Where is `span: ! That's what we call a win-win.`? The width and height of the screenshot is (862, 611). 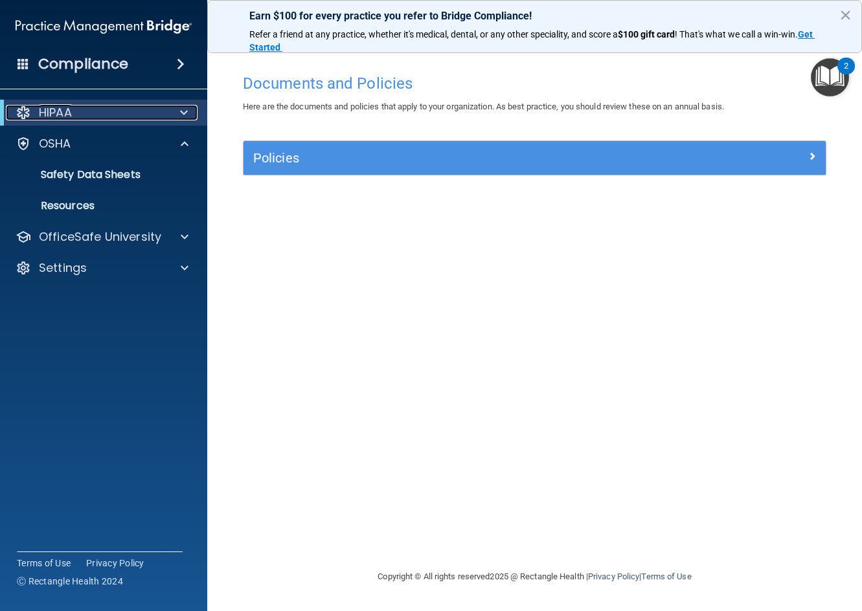
span: ! That's what we call a win-win. is located at coordinates (736, 34).